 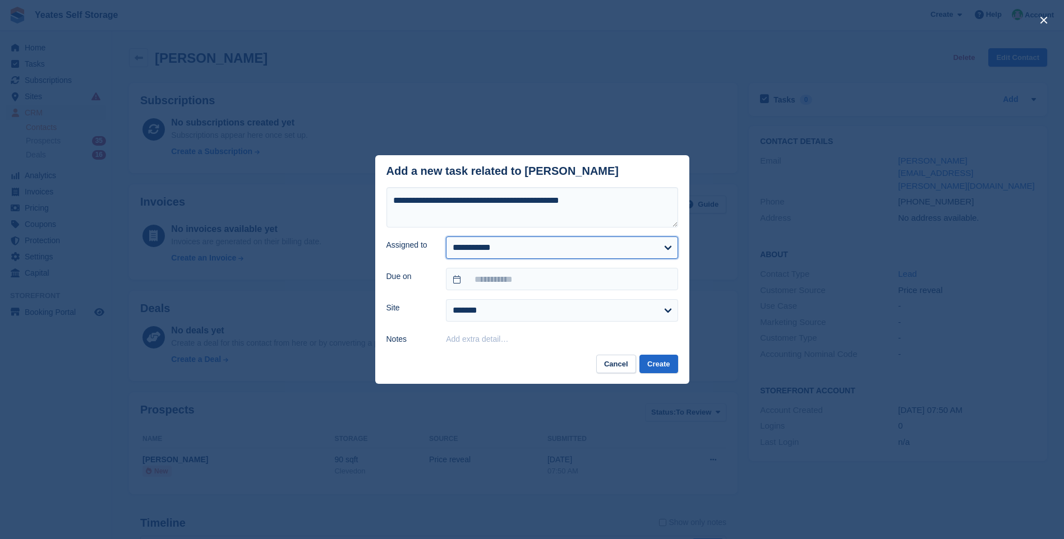 What do you see at coordinates (477, 339) in the screenshot?
I see `button: Add extra detail…` at bounding box center [477, 339].